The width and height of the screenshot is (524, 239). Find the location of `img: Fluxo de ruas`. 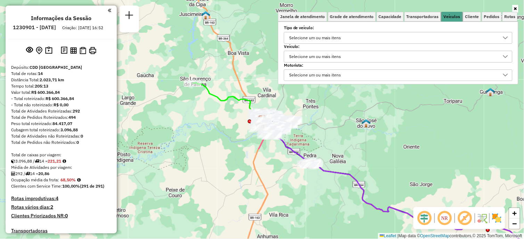

img: Fluxo de ruas is located at coordinates (482, 218).